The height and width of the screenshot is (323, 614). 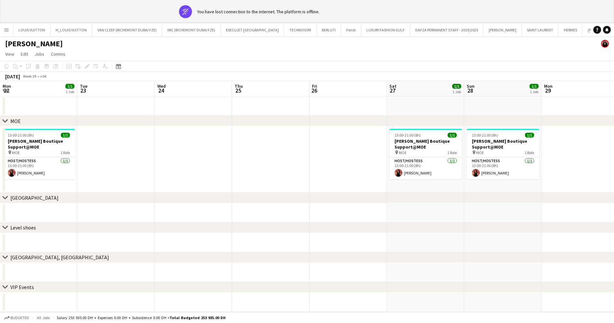 What do you see at coordinates (547, 90) in the screenshot?
I see `span: 29` at bounding box center [547, 90].